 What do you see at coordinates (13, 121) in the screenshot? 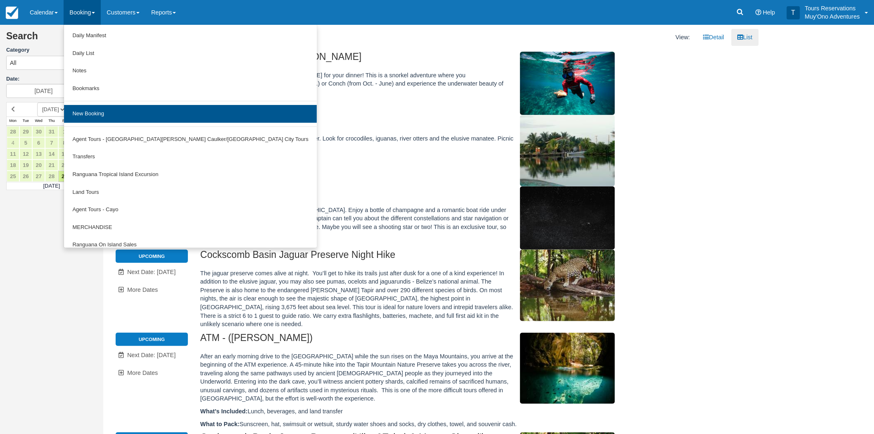
I see `th: Mon` at bounding box center [13, 121].